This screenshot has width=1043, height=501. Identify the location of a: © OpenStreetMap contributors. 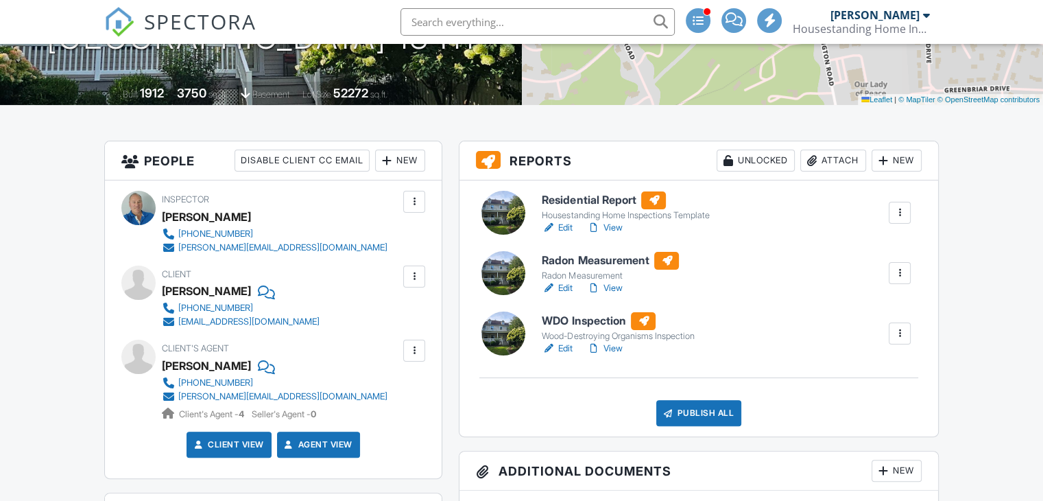
(988, 99).